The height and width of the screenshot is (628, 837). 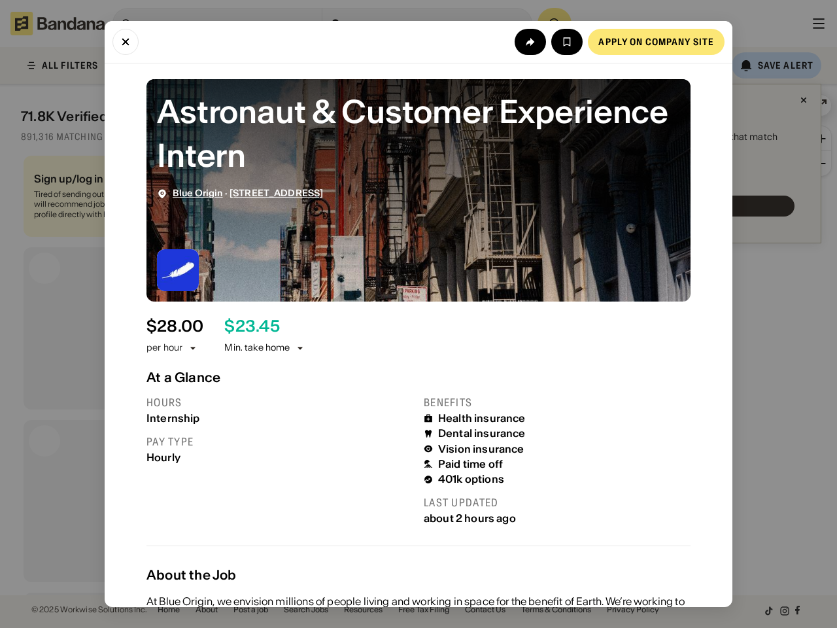 What do you see at coordinates (280, 457) in the screenshot?
I see `div: Hourly` at bounding box center [280, 457].